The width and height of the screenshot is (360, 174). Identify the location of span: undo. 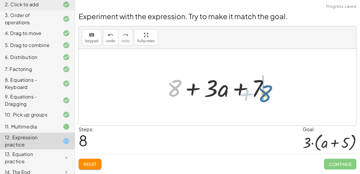
(111, 41).